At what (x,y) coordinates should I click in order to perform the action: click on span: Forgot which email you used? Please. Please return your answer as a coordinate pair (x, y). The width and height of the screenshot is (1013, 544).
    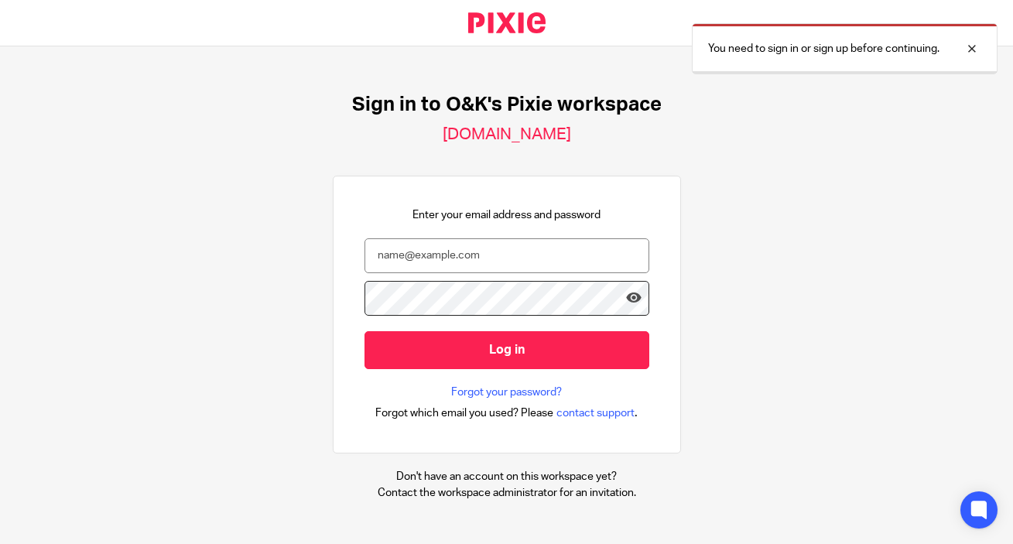
    Looking at the image, I should click on (464, 413).